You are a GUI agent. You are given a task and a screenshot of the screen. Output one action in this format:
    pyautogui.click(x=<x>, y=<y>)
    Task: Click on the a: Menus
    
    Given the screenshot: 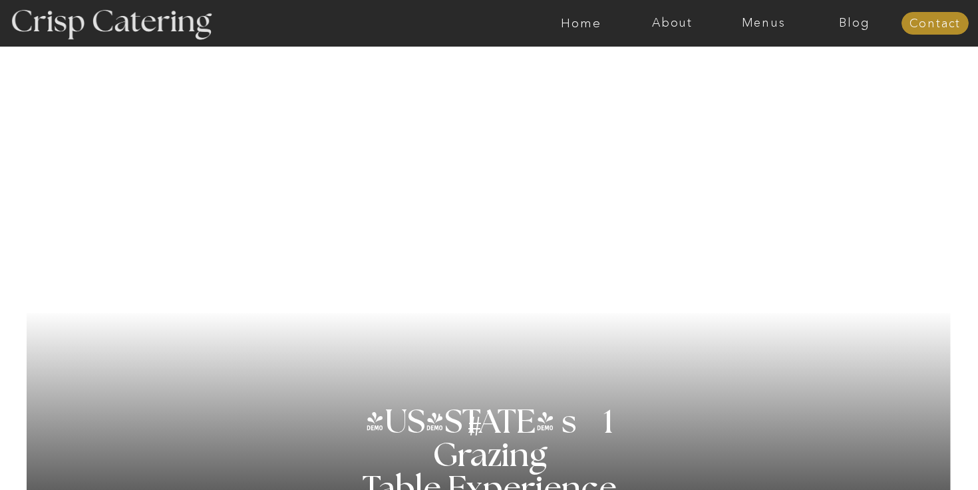 What is the action you would take?
    pyautogui.click(x=763, y=23)
    